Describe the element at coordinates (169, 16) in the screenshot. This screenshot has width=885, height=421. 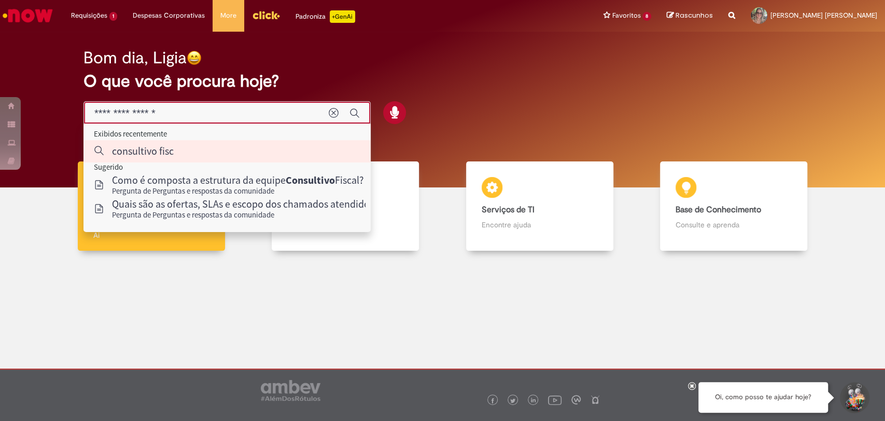
I see `span: Despesas Corporativas` at that location.